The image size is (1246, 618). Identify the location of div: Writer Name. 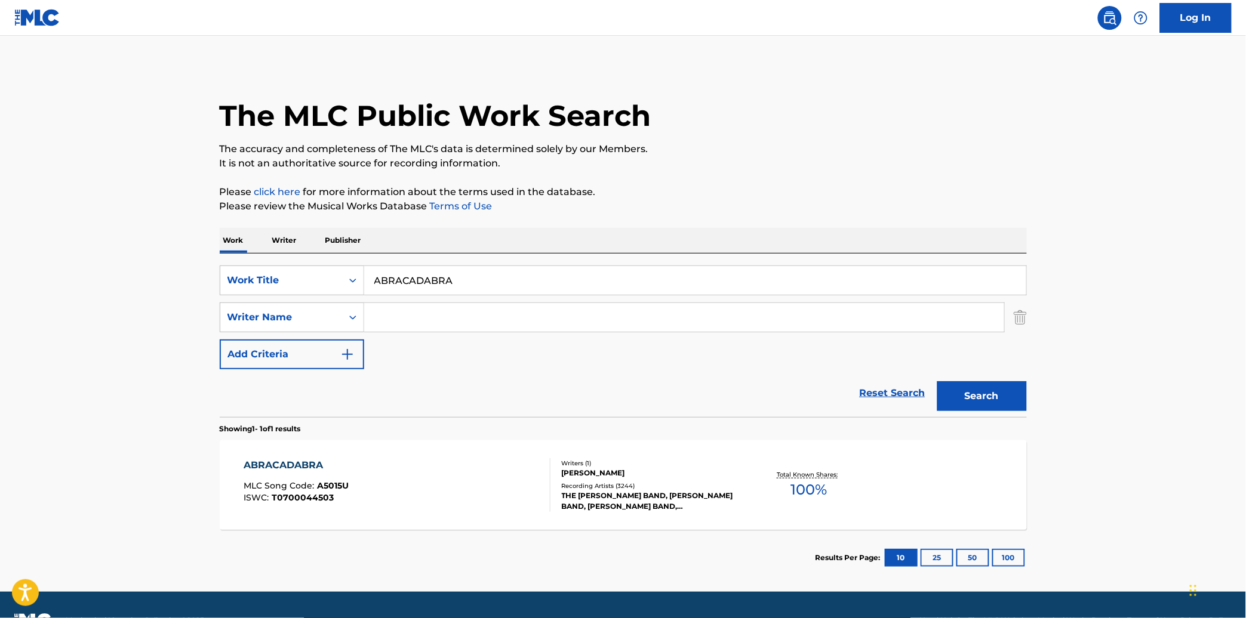
(281, 318).